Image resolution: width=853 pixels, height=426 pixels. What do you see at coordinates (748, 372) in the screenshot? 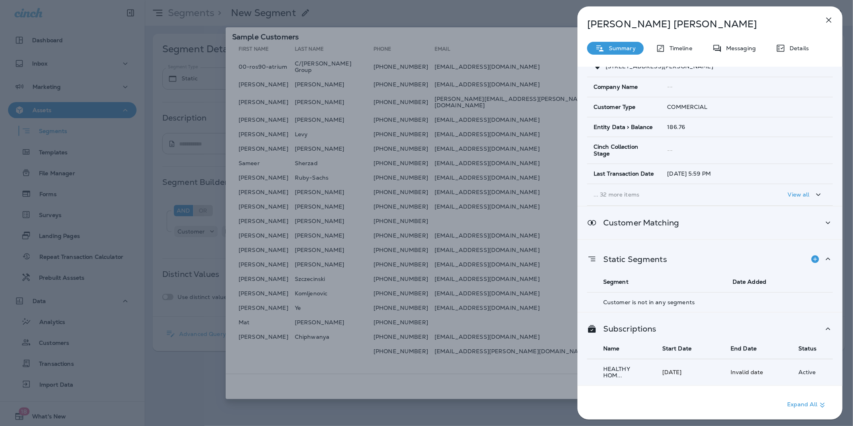
I see `td: Invalid date` at bounding box center [748, 372].